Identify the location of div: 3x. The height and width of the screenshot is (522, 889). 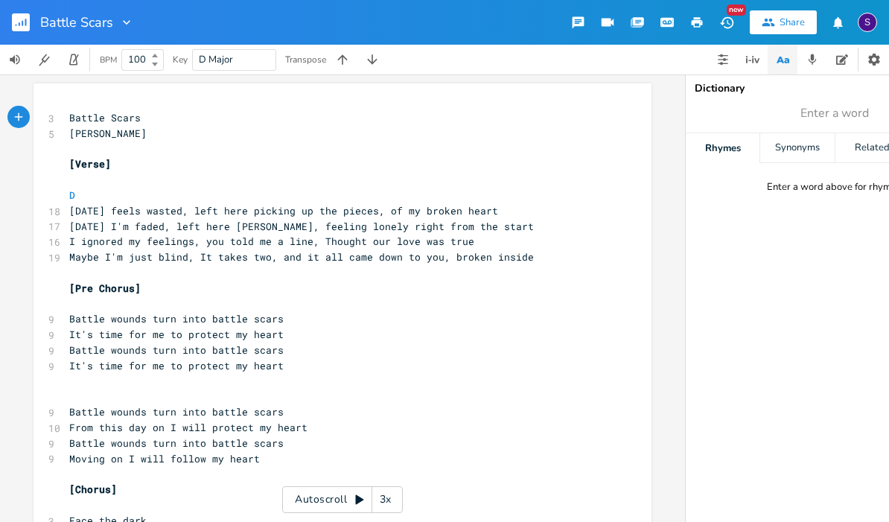
(386, 500).